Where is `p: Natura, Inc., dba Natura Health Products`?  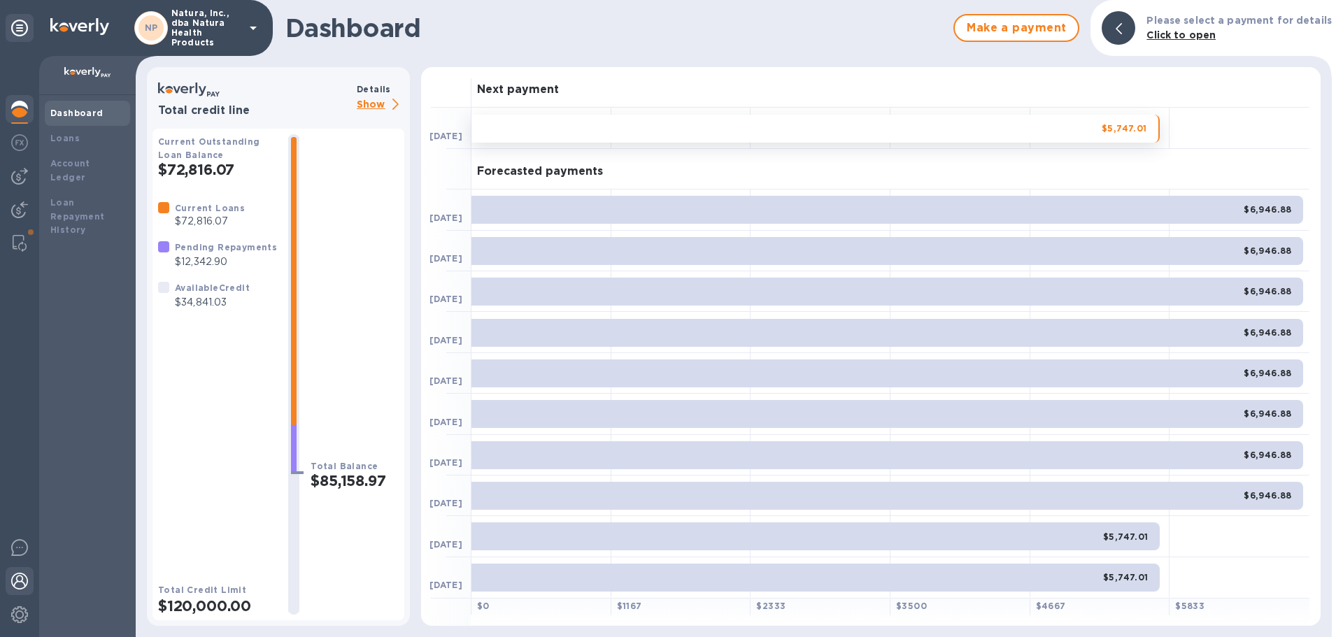
p: Natura, Inc., dba Natura Health Products is located at coordinates (206, 28).